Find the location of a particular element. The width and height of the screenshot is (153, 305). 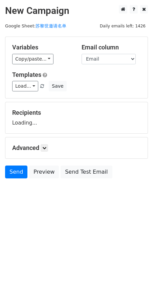

h5: Variables is located at coordinates (42, 47).